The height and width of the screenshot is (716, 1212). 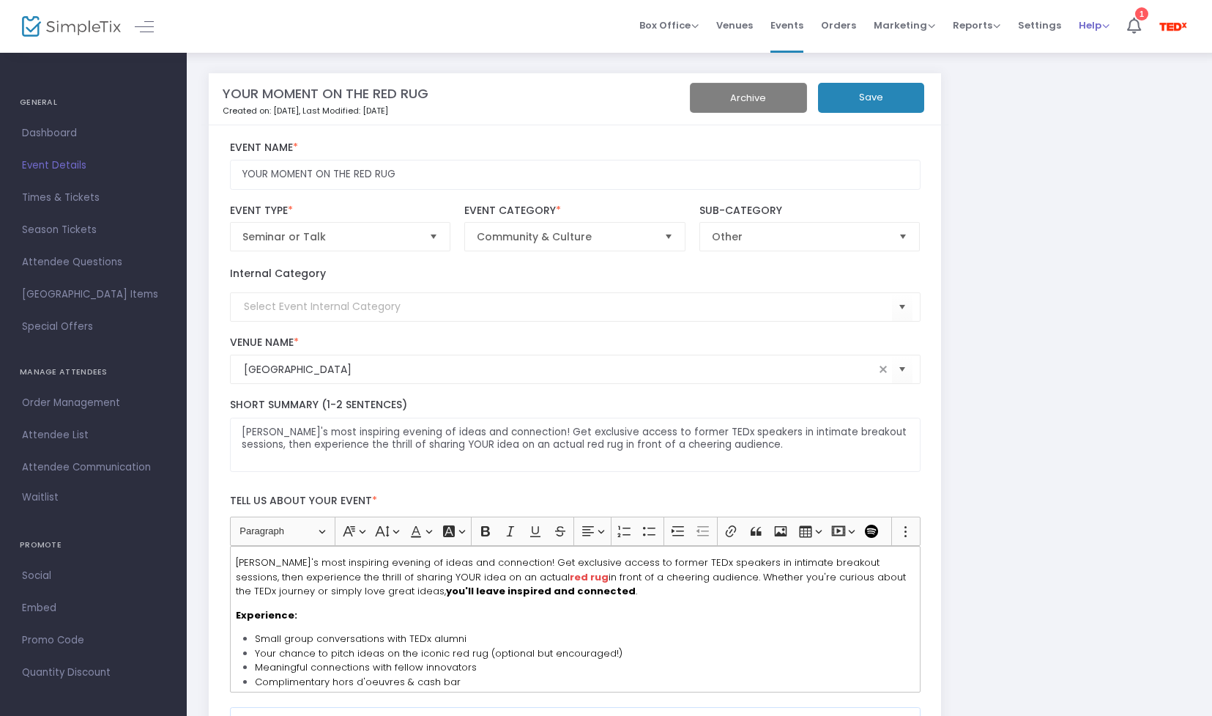 What do you see at coordinates (282, 531) in the screenshot?
I see `button: Paragraph` at bounding box center [282, 531].